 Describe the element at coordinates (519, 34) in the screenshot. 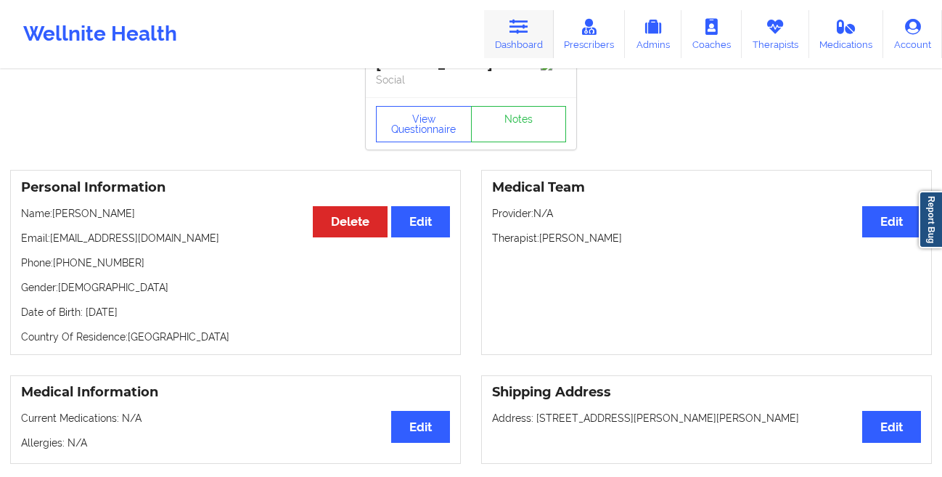

I see `a: Dashboard` at that location.